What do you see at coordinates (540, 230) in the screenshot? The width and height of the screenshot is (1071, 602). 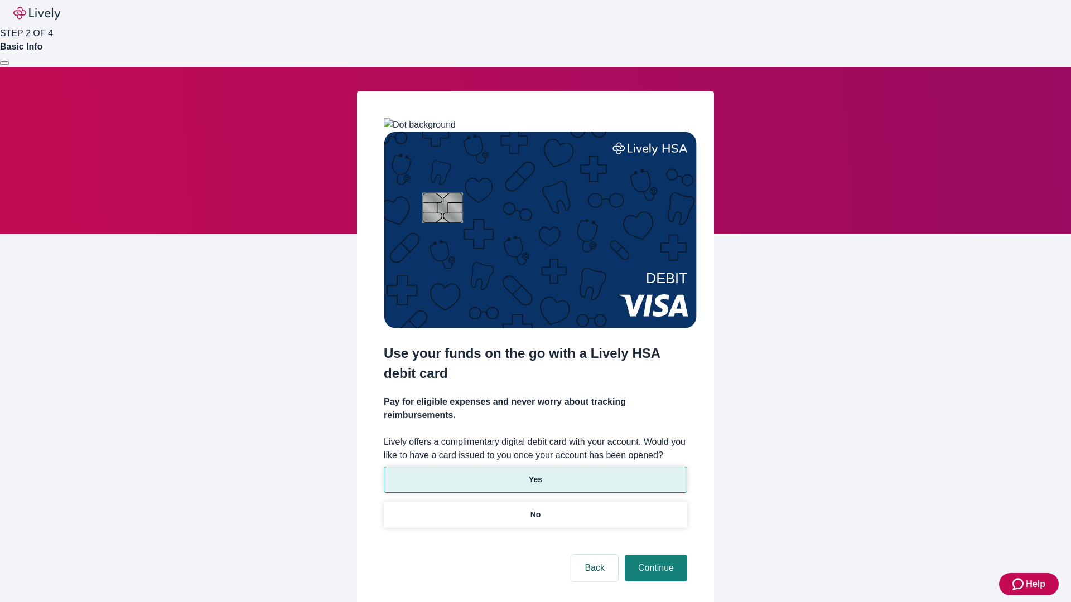 I see `img: Debit card` at bounding box center [540, 230].